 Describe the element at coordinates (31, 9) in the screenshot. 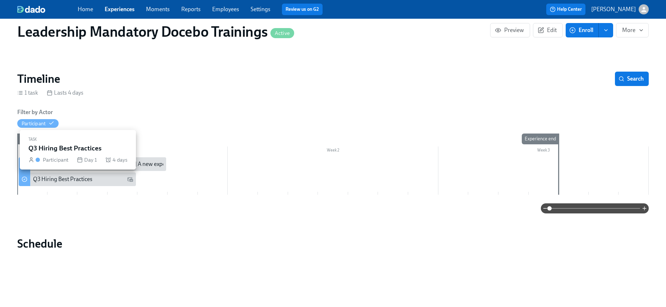

I see `img: dado` at that location.